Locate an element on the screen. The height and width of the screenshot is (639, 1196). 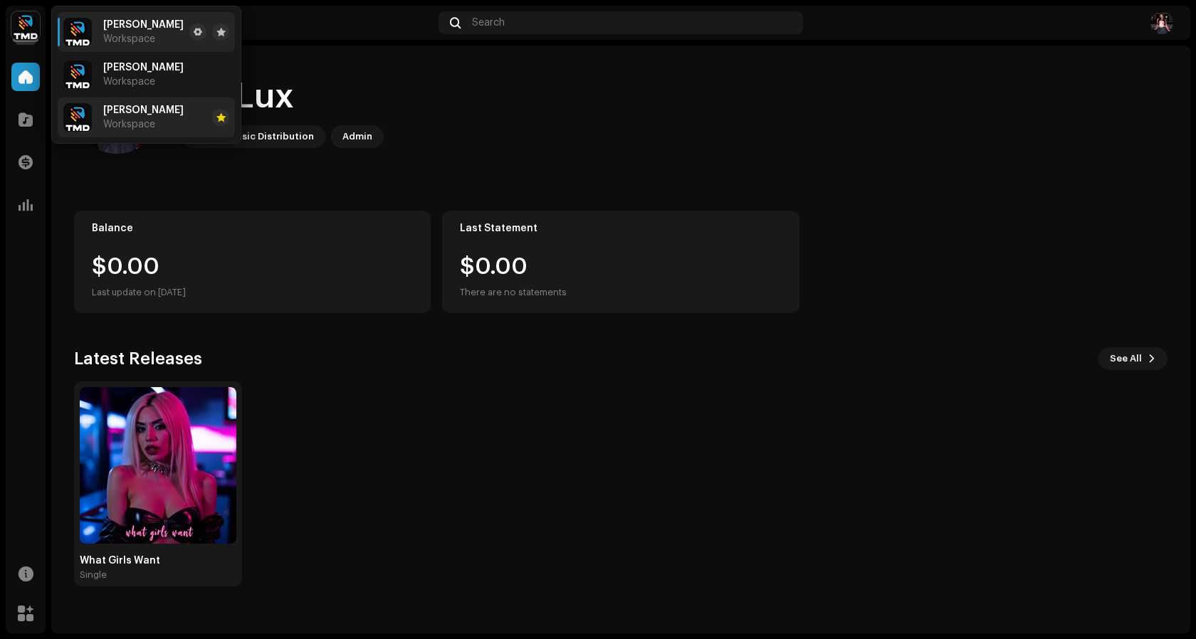
div: Admin is located at coordinates (357, 137).